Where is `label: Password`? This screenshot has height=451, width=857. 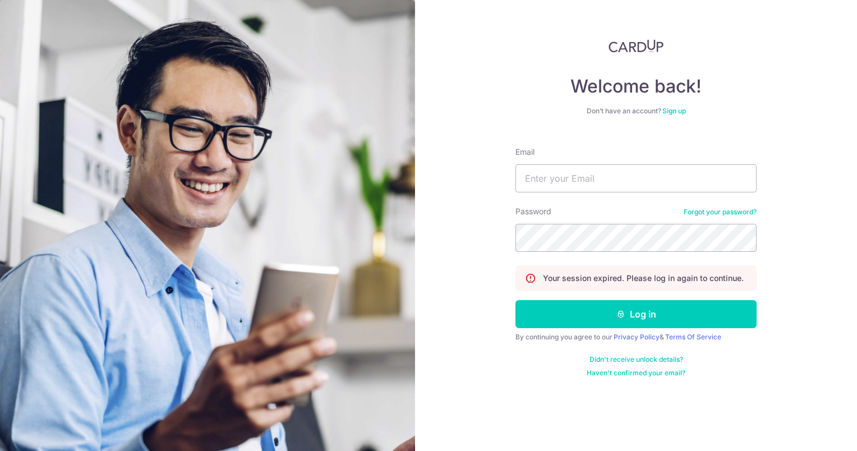 label: Password is located at coordinates (534, 212).